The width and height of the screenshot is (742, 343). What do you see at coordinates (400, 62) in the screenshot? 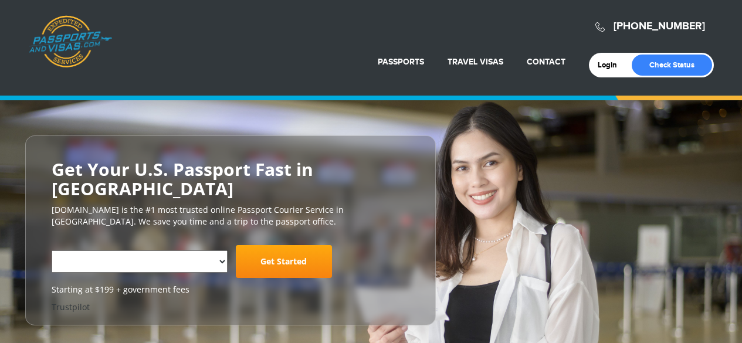
I see `a: Passports` at bounding box center [400, 62].